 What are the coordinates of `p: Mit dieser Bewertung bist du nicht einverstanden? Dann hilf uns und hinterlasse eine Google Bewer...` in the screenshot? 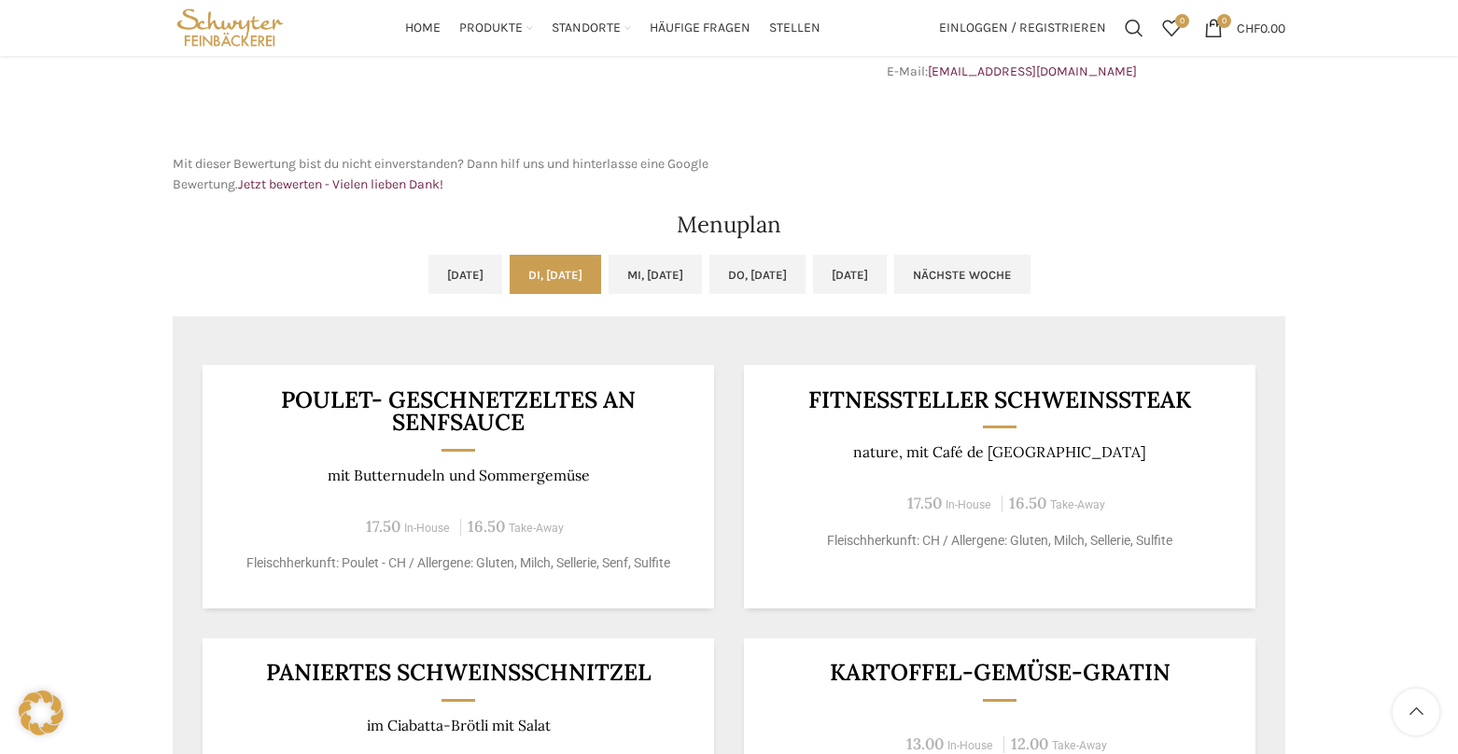 It's located at (446, 175).